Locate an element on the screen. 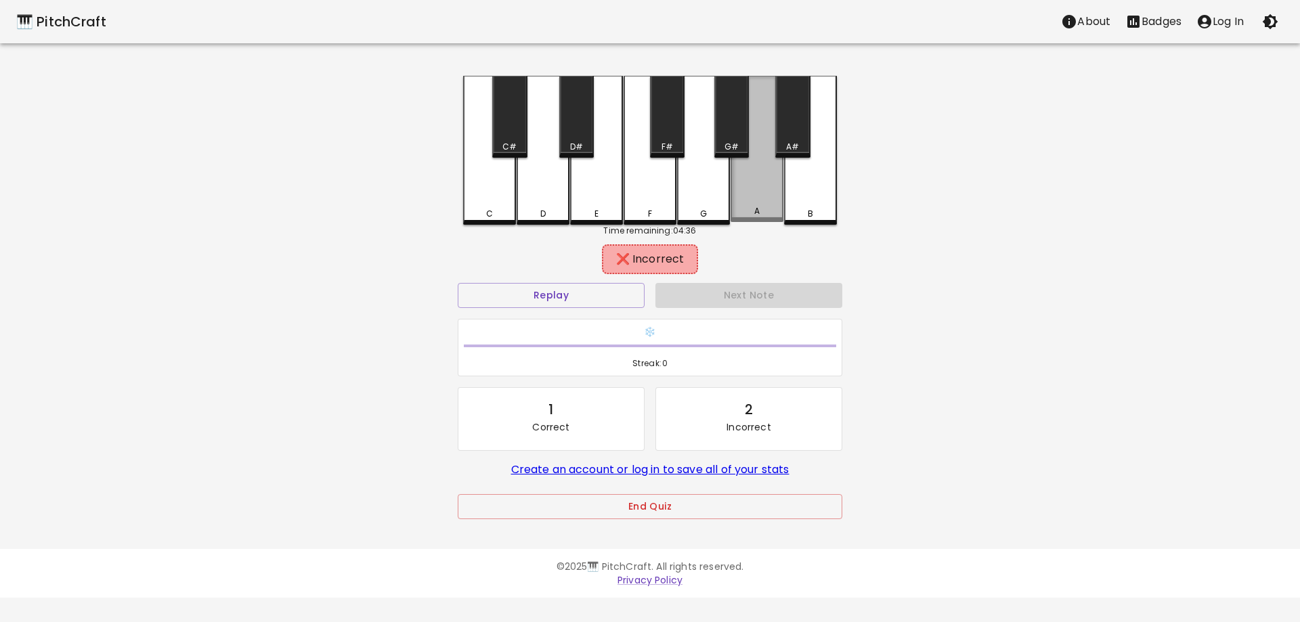  a: Create an account or log in to save all of your stats is located at coordinates (650, 469).